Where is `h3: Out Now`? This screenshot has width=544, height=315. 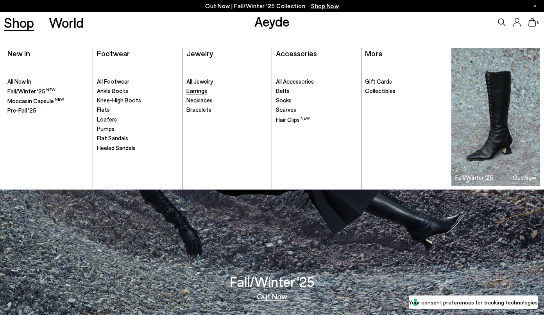
h3: Out Now is located at coordinates (525, 177).